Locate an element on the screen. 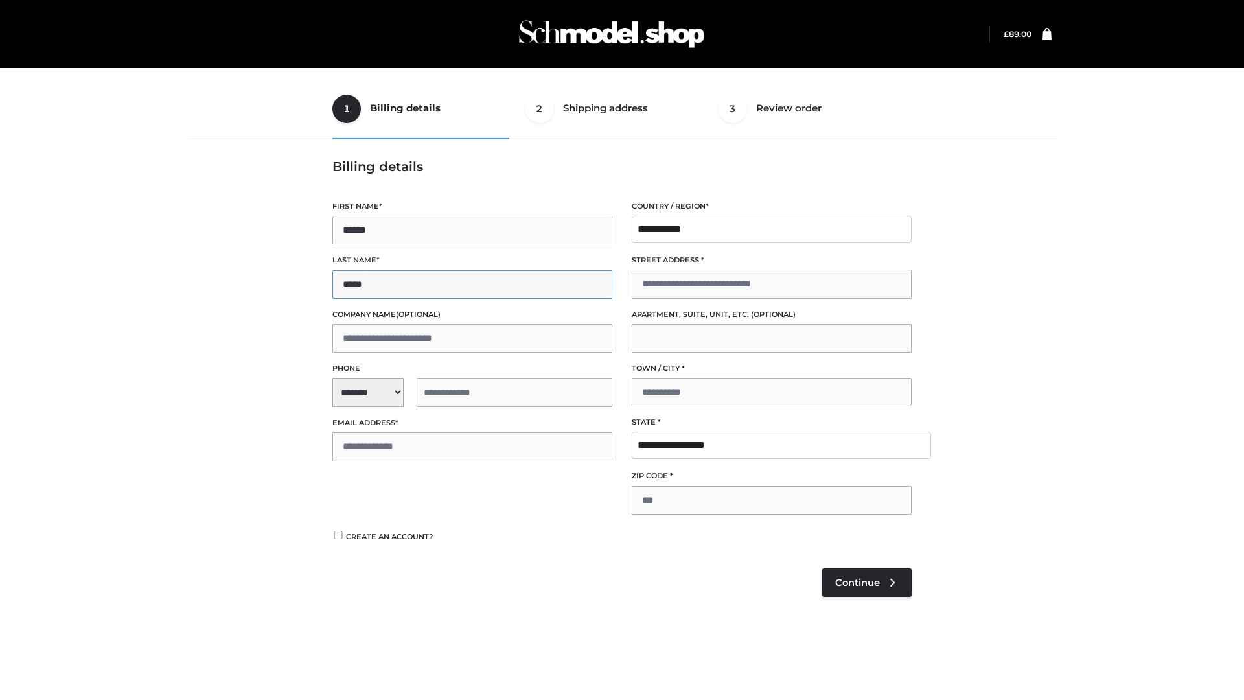  span: Create an account? is located at coordinates (390, 537).